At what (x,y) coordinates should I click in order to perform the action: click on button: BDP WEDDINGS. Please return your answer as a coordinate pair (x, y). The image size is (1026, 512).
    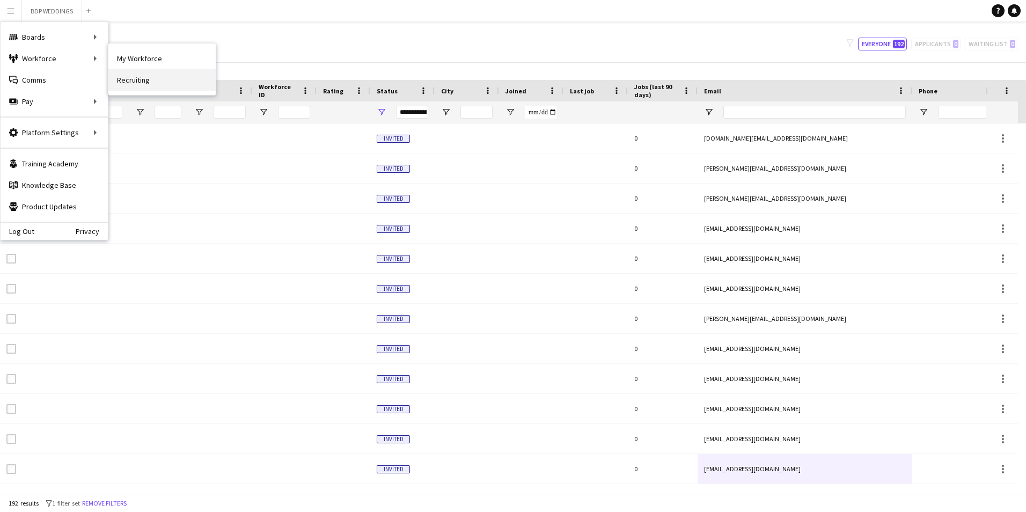
    Looking at the image, I should click on (52, 11).